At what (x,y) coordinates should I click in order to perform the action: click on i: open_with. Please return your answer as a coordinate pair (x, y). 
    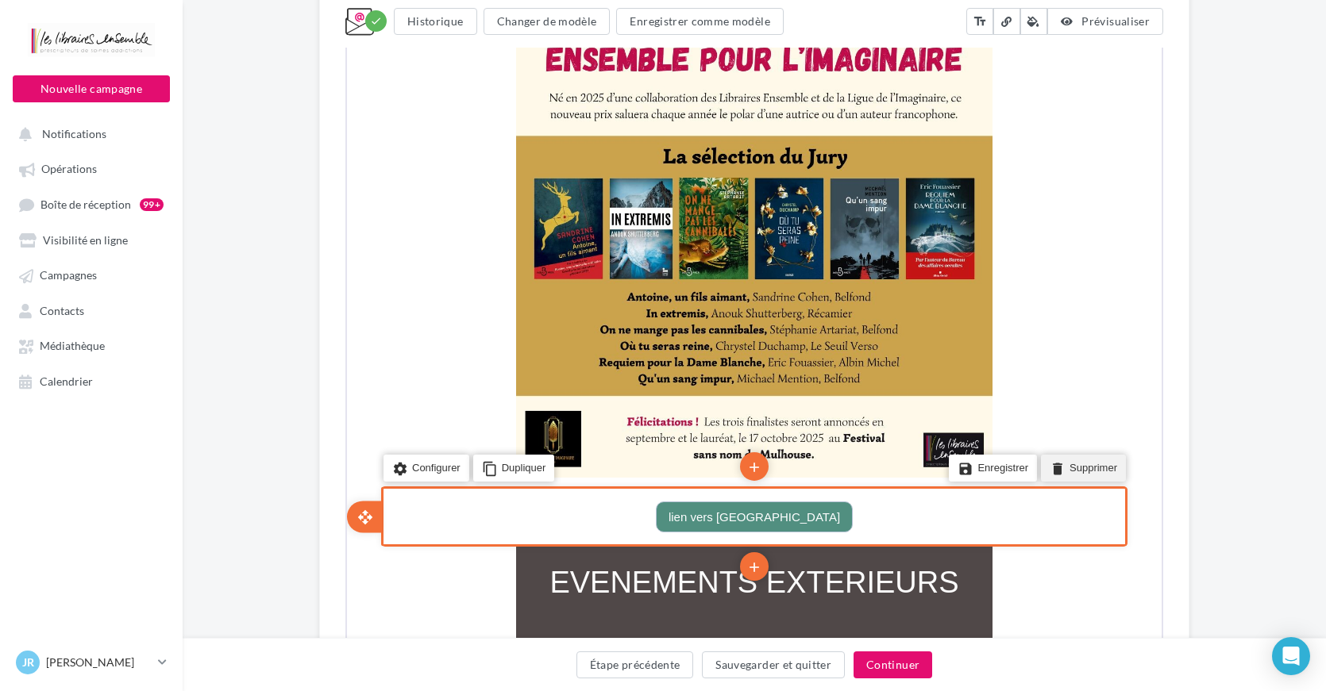
    Looking at the image, I should click on (18, 156).